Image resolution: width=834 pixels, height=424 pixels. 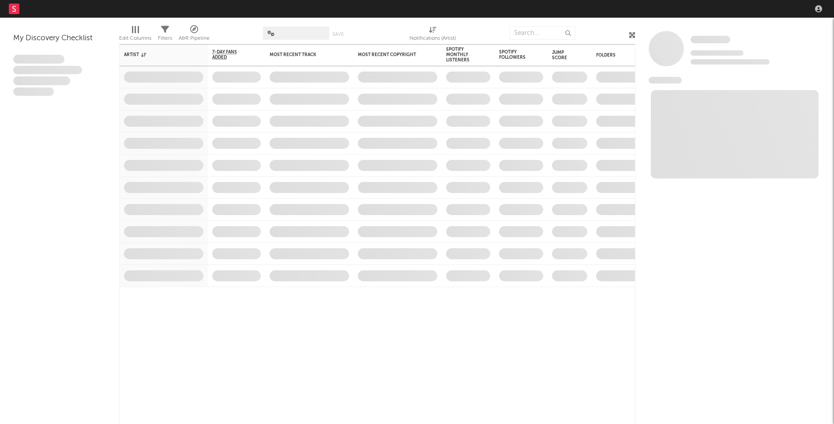 What do you see at coordinates (391, 55) in the screenshot?
I see `div: Most Recent Copyright` at bounding box center [391, 55].